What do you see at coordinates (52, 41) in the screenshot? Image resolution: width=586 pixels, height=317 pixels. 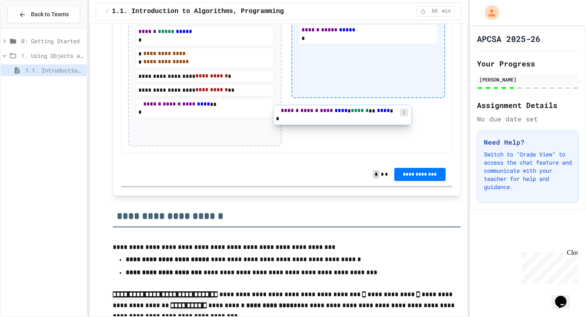 I see `span: 0: Getting Started` at bounding box center [52, 41].